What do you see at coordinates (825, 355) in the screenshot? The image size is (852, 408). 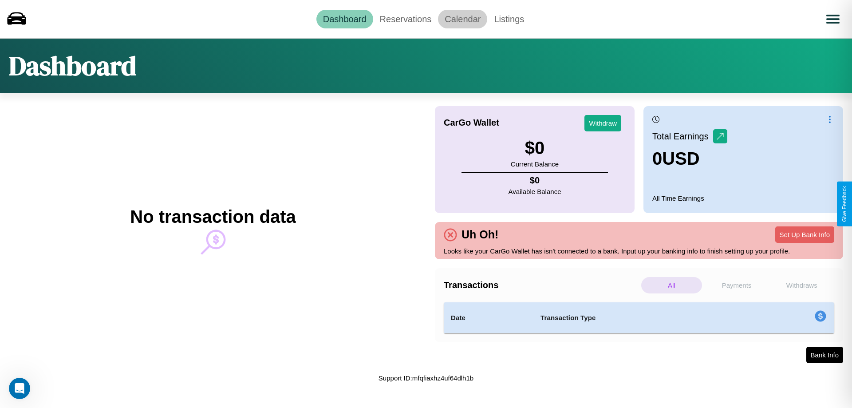 I see `button: Bank Info` at bounding box center [825, 355].